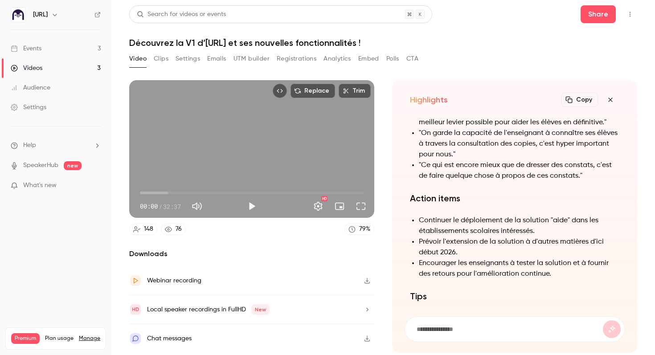 The height and width of the screenshot is (355, 655). I want to click on span: What's new, so click(40, 185).